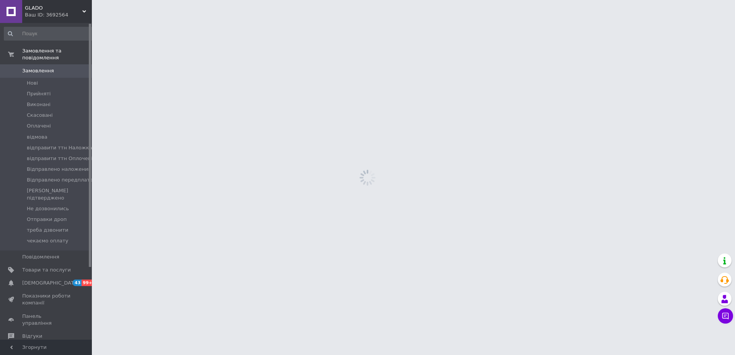 The image size is (735, 355). I want to click on span: чекаємо оплату, so click(47, 241).